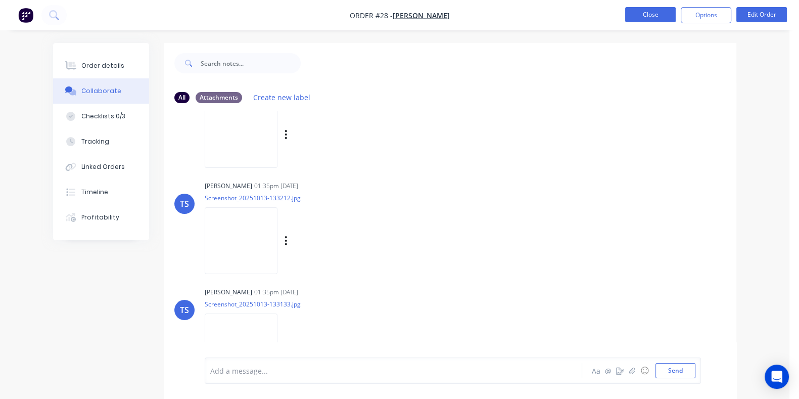  What do you see at coordinates (777, 377) in the screenshot?
I see `div: Open Intercom Messenger` at bounding box center [777, 377].